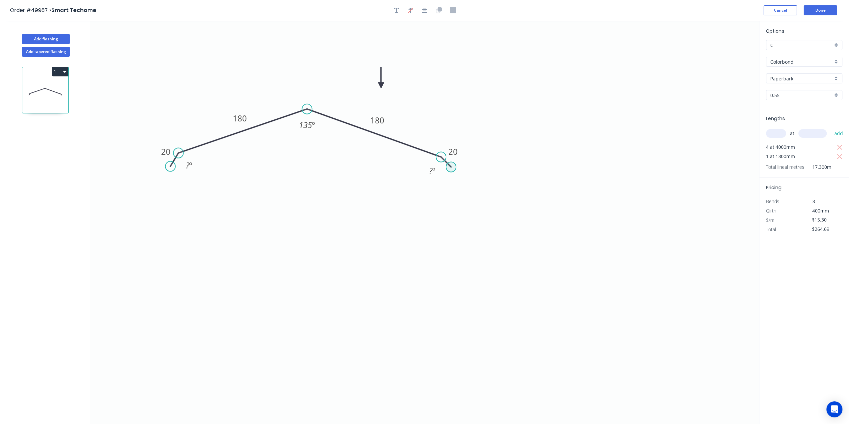 The image size is (849, 424). What do you see at coordinates (771, 210) in the screenshot?
I see `span: Girth` at bounding box center [771, 210].